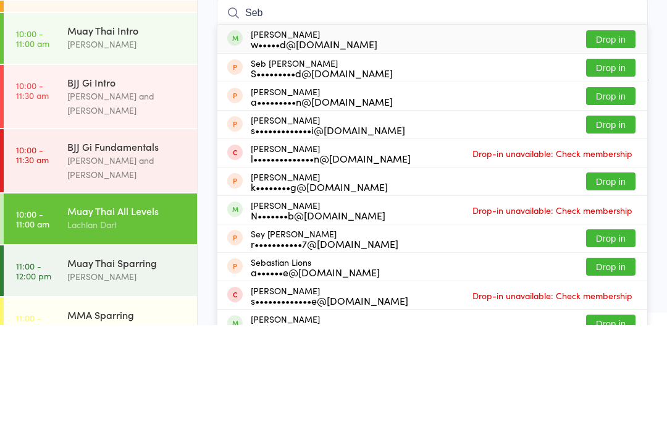 Image resolution: width=667 pixels, height=437 pixels. What do you see at coordinates (119, 78) in the screenshot?
I see `div: At` at bounding box center [119, 78].